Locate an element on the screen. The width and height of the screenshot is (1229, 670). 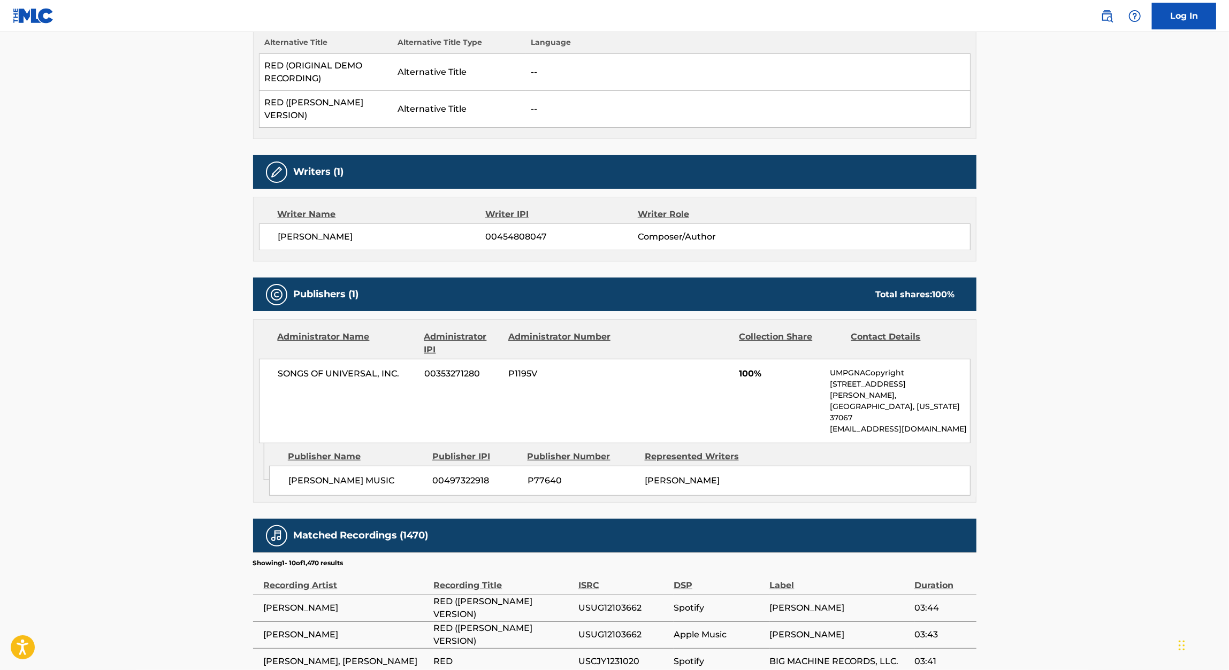
span: RED is located at coordinates (503, 662).